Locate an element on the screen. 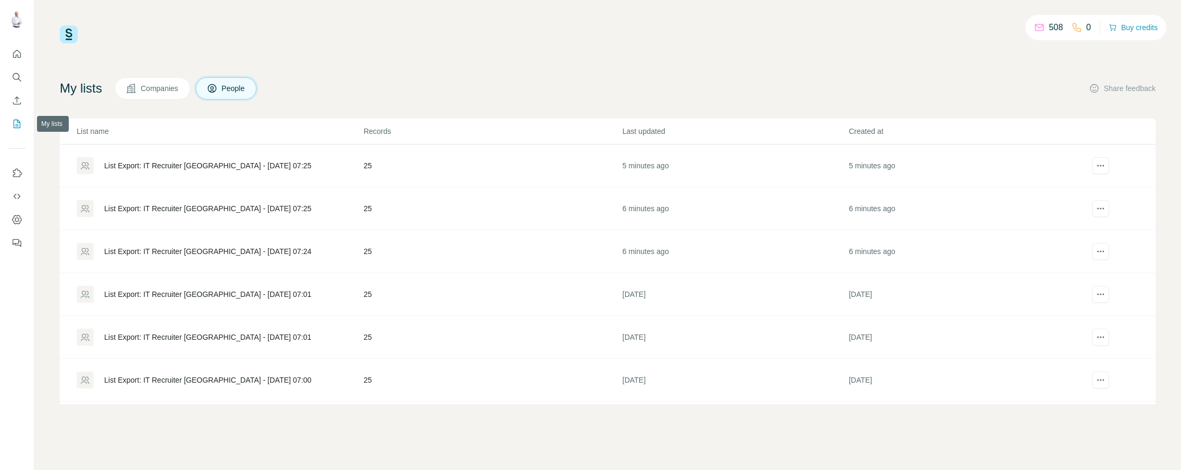  button: Search is located at coordinates (17, 77).